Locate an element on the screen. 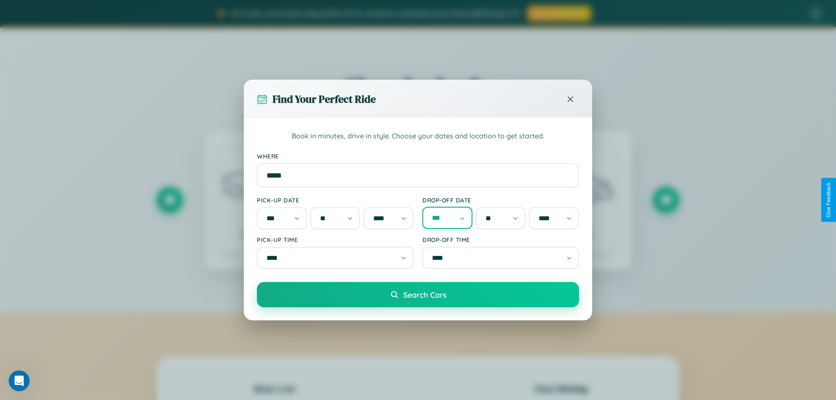  p: Book in minutes, drive in style. Choose your dates and location to get started. is located at coordinates (418, 136).